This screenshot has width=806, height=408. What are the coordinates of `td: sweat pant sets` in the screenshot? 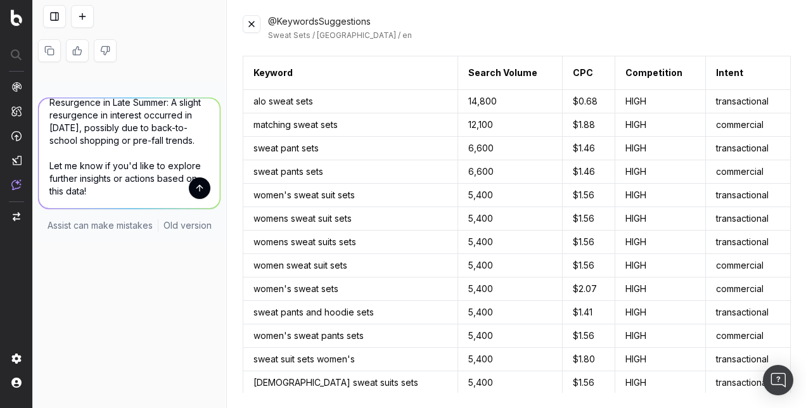 It's located at (350, 148).